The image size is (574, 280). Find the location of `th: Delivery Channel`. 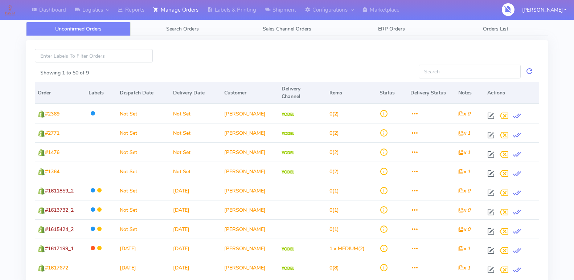

th: Delivery Channel is located at coordinates (303, 93).